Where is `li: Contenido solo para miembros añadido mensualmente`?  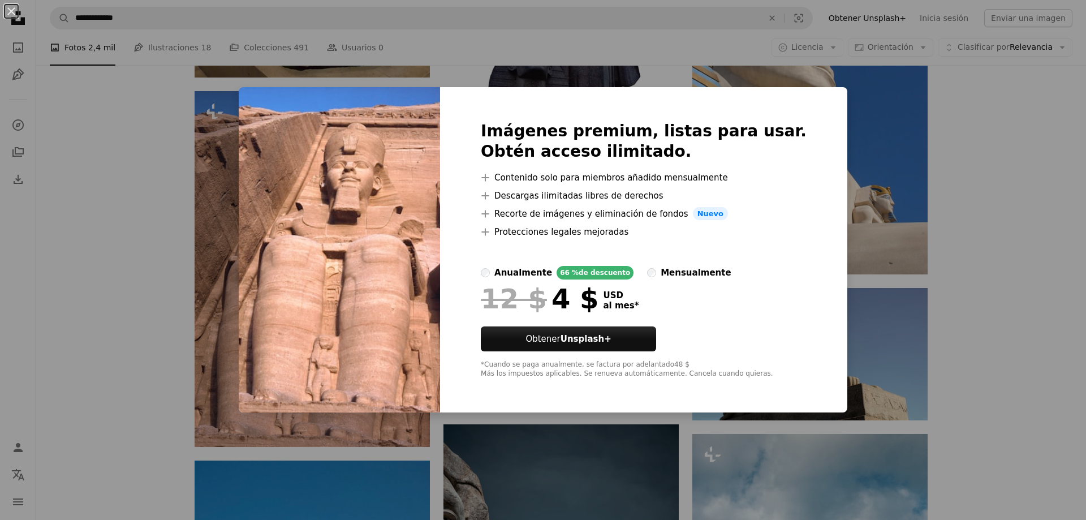 li: Contenido solo para miembros añadido mensualmente is located at coordinates (644, 178).